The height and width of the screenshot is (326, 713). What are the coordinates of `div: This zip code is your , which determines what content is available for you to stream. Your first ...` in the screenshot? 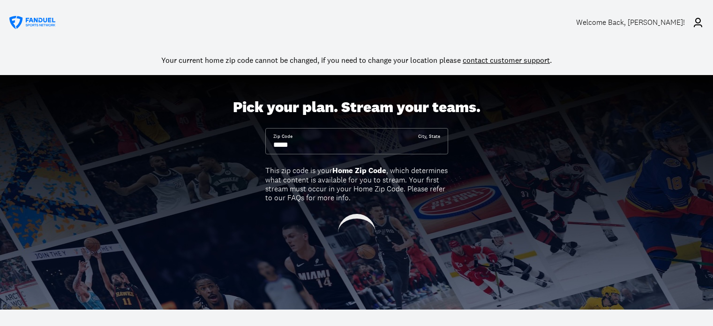 It's located at (357, 184).